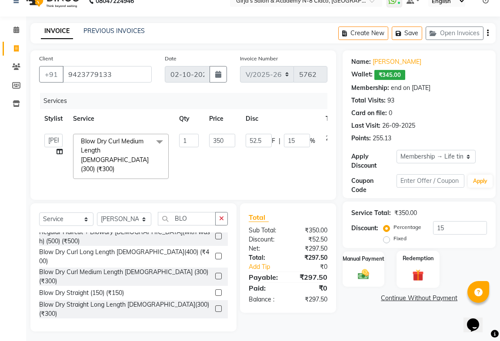 This screenshot has width=500, height=341. What do you see at coordinates (398, 126) in the screenshot?
I see `div: 26-09-2025` at bounding box center [398, 126].